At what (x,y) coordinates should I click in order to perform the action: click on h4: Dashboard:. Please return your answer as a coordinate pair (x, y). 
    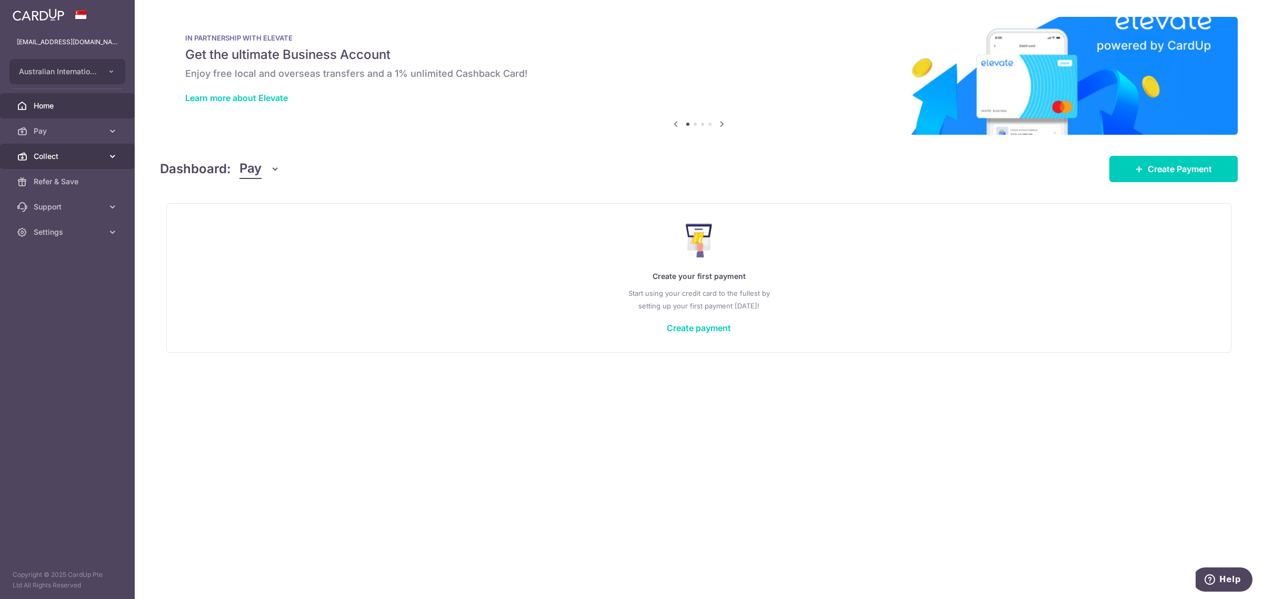
    Looking at the image, I should click on (195, 169).